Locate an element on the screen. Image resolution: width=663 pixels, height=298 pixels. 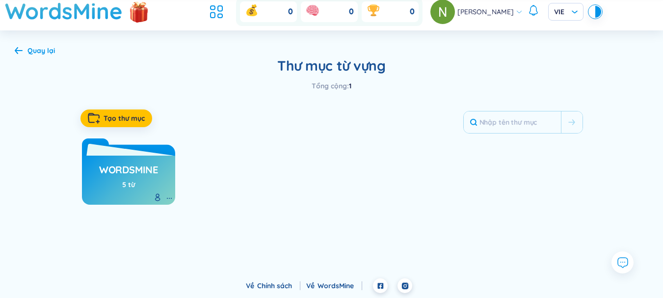
div: 5 từ is located at coordinates (129, 185).